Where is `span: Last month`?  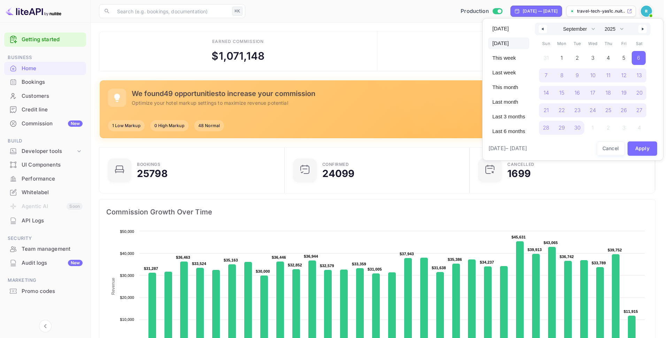 span: Last month is located at coordinates (509, 102).